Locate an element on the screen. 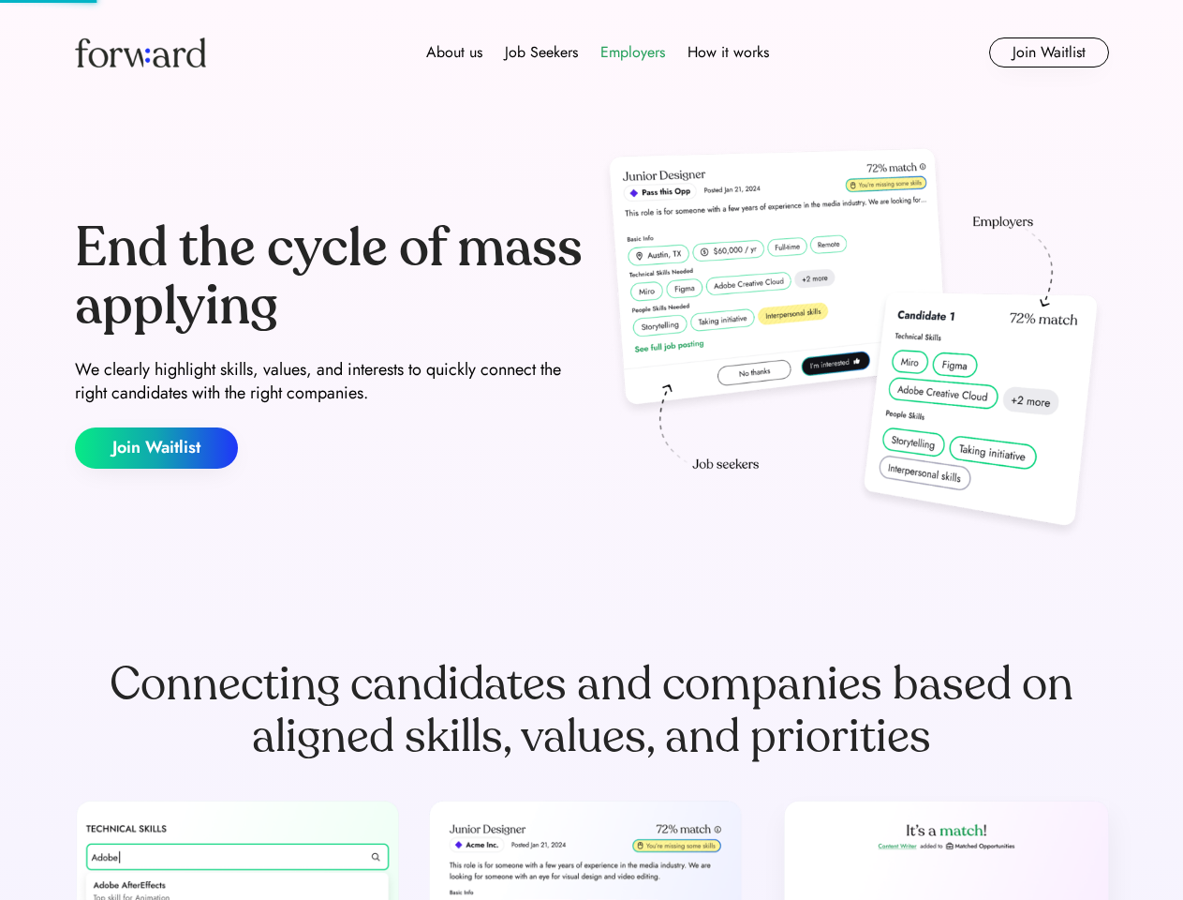  div: How it works is located at coordinates (728, 52).